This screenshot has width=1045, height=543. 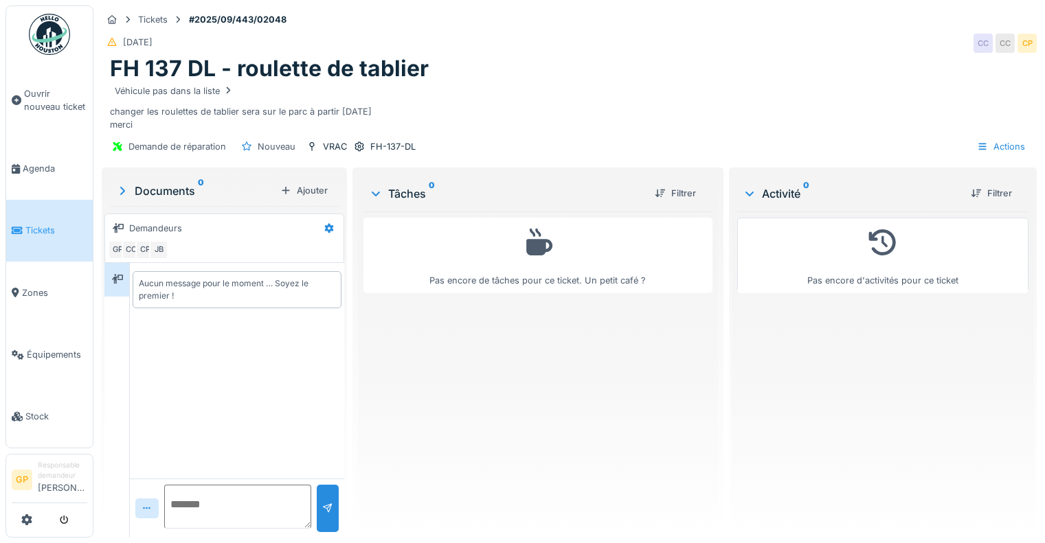 What do you see at coordinates (882, 255) in the screenshot?
I see `div: Pas encore d'activités pour ce ticket` at bounding box center [882, 255].